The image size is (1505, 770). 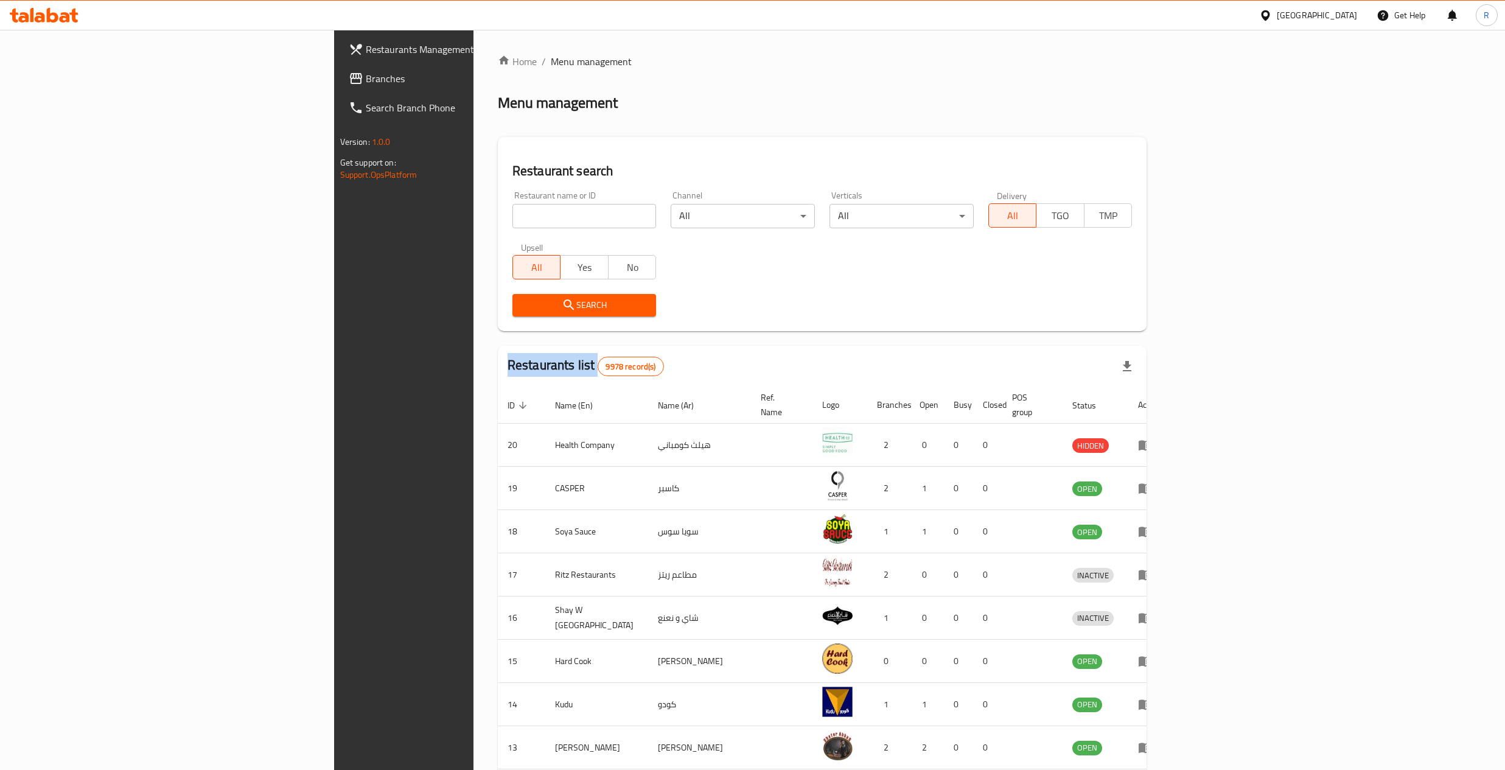 I want to click on h2: Restaurant search, so click(x=822, y=171).